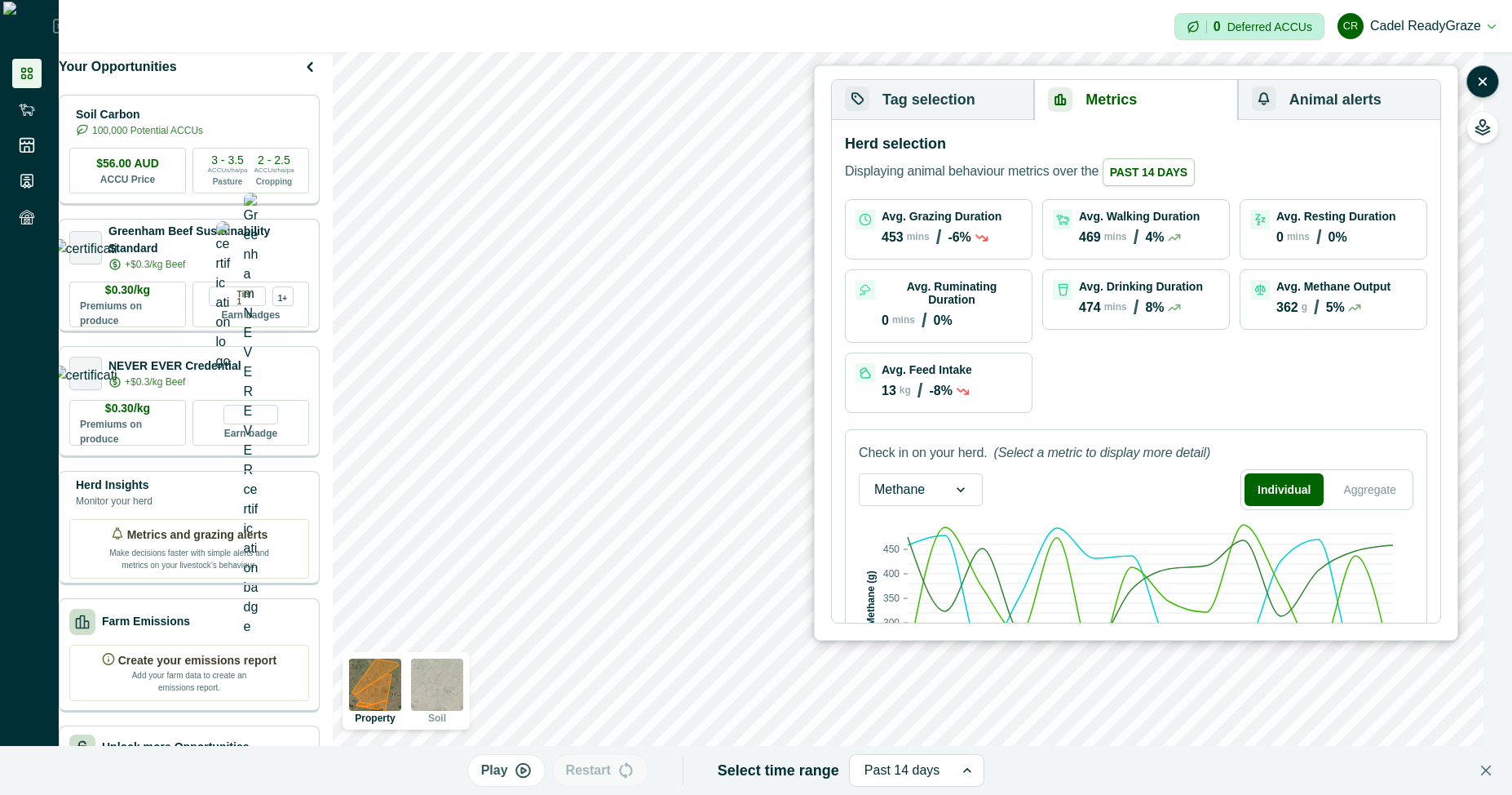  What do you see at coordinates (892, 598) in the screenshot?
I see `text: 350` at bounding box center [892, 598].